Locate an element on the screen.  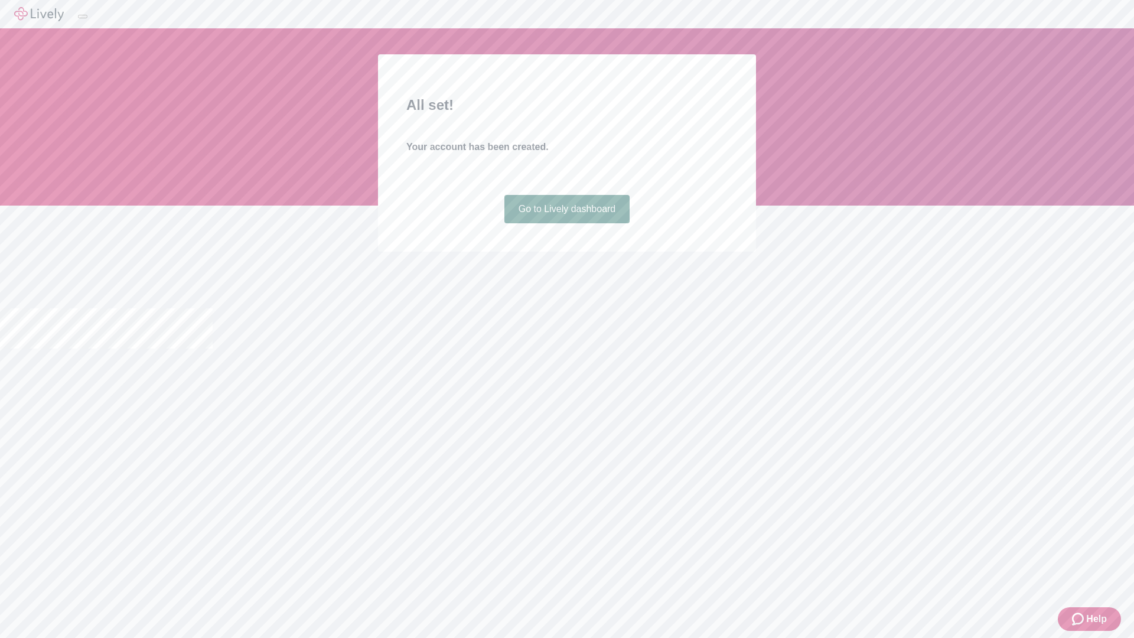
h2: All set! is located at coordinates (567, 105).